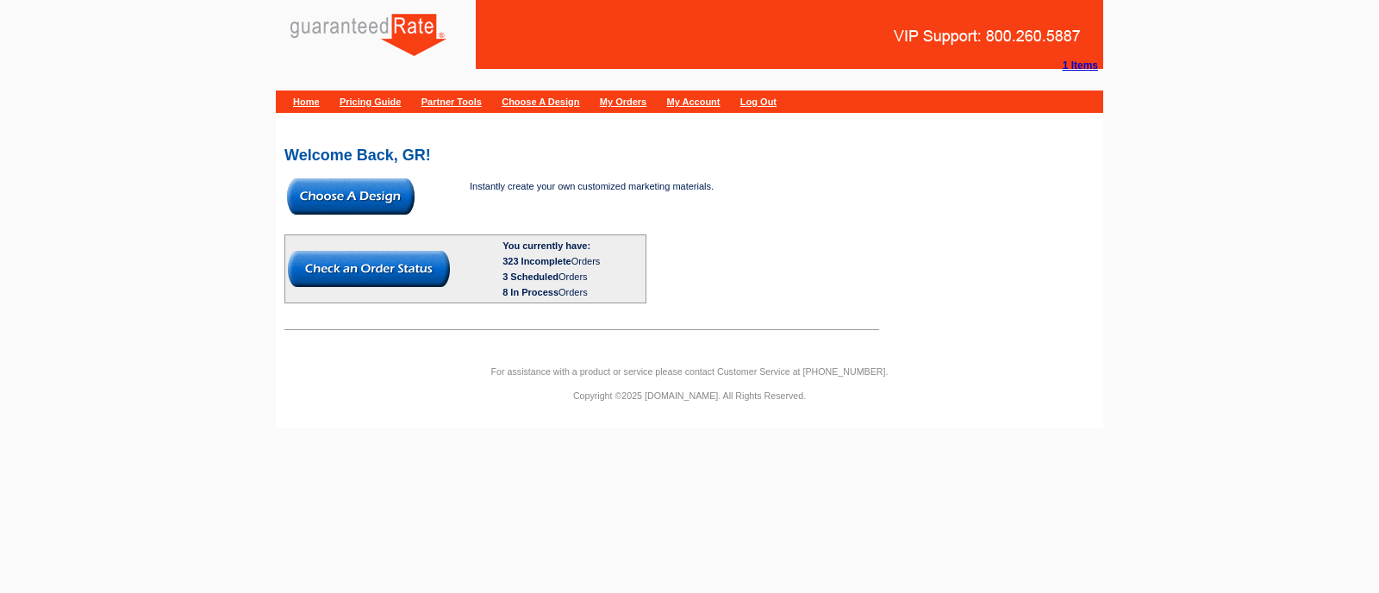 Image resolution: width=1379 pixels, height=593 pixels. I want to click on a: Partner Tools, so click(452, 102).